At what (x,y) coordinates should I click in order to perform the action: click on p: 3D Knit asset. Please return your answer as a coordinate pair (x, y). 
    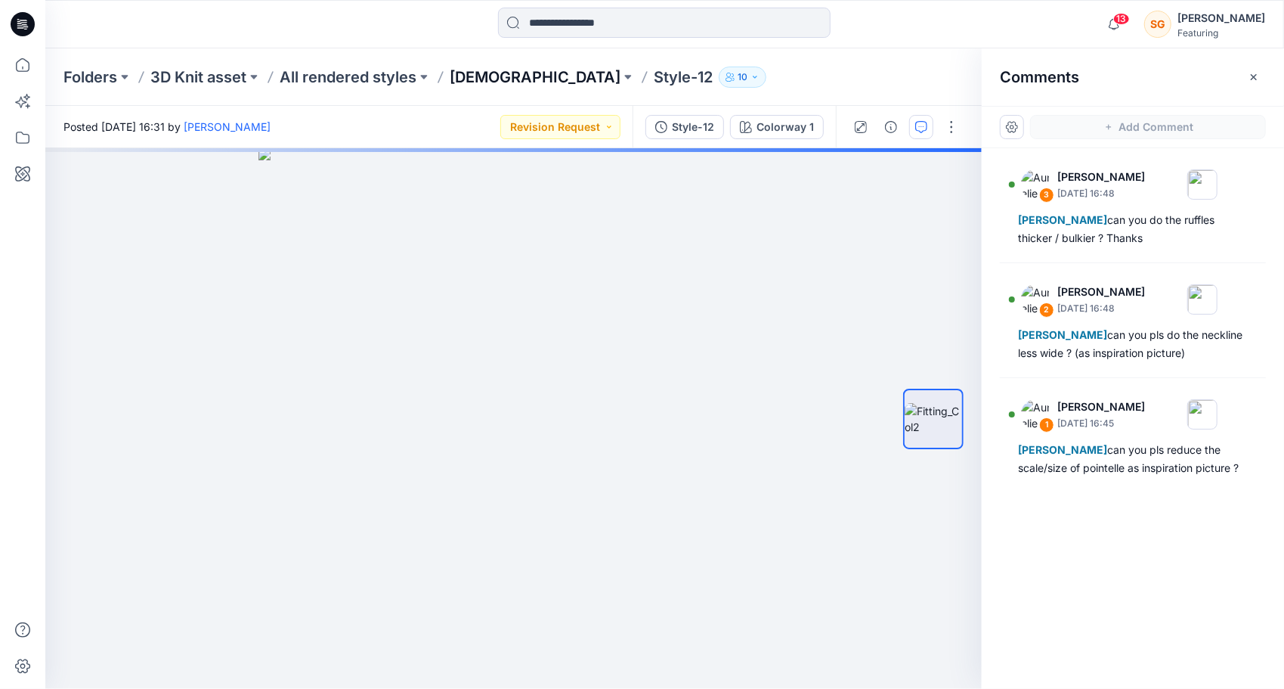
    Looking at the image, I should click on (198, 77).